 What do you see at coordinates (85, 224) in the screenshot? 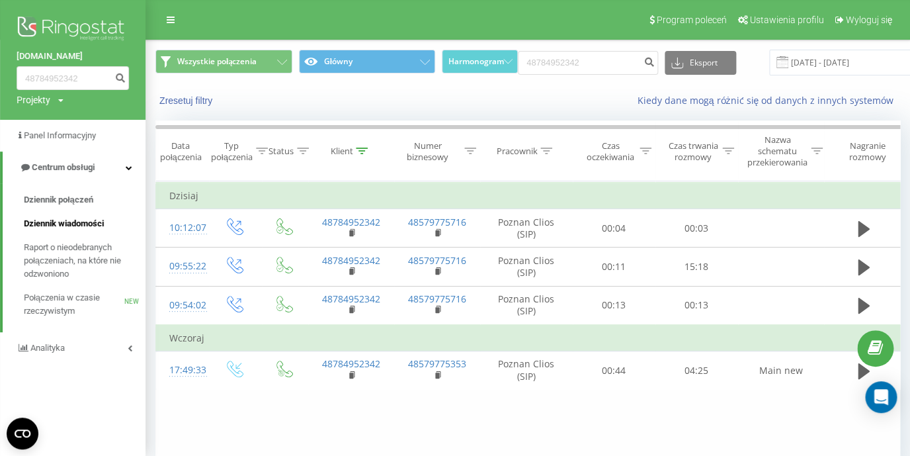
I see `a: Dziennik wiadomości` at bounding box center [85, 224].